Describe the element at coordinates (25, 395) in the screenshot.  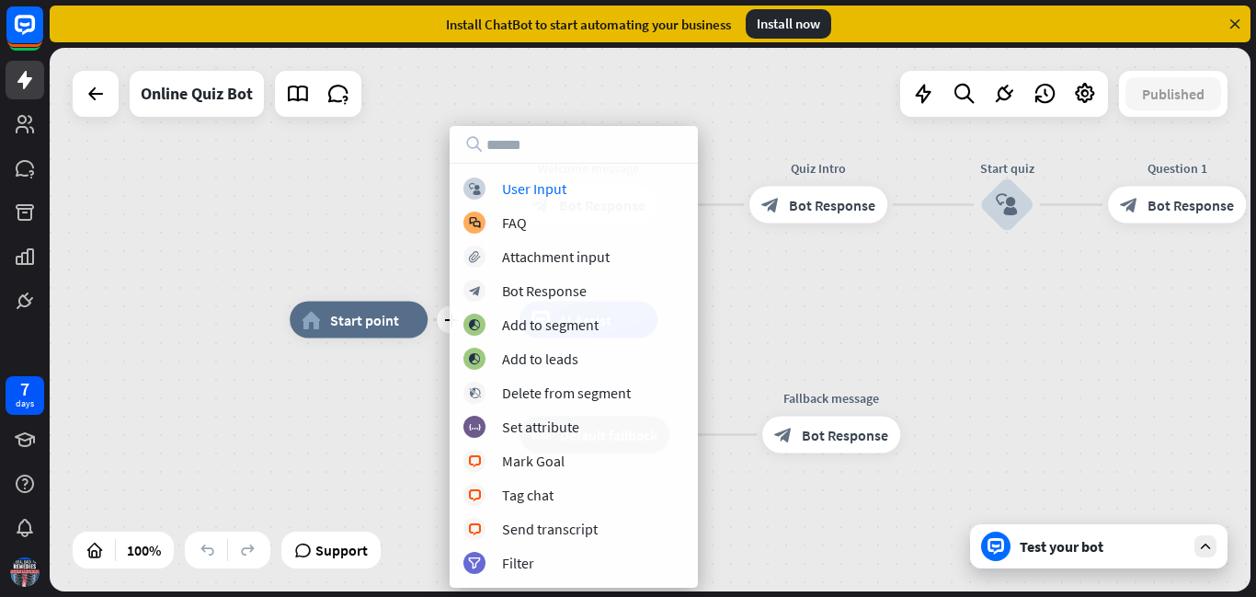
I see `a: 7 days` at that location.